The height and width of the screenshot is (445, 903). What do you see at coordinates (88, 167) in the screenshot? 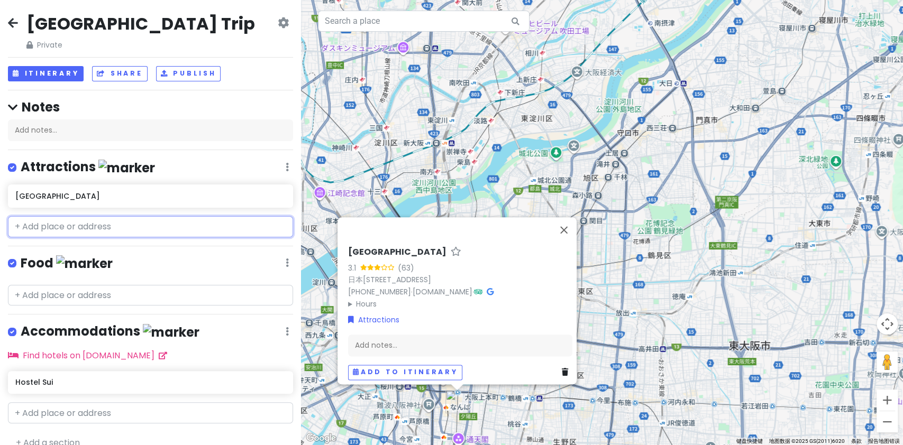
I see `h4: Attractions` at bounding box center [88, 167].